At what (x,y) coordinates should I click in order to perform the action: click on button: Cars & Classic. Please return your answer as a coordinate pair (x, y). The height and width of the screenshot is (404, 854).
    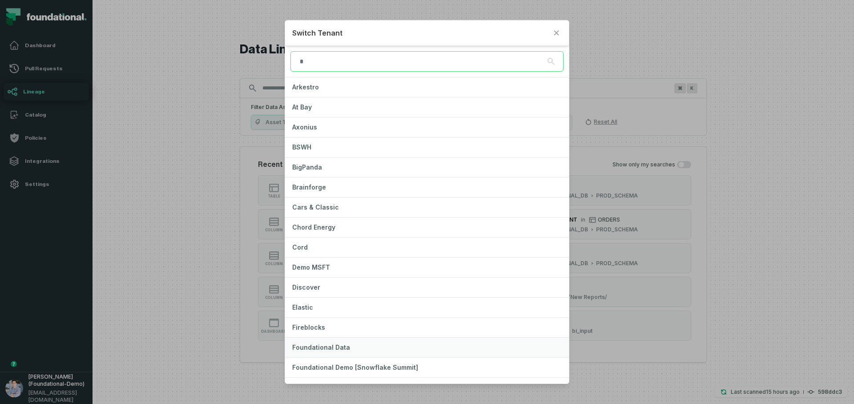
    Looking at the image, I should click on (427, 207).